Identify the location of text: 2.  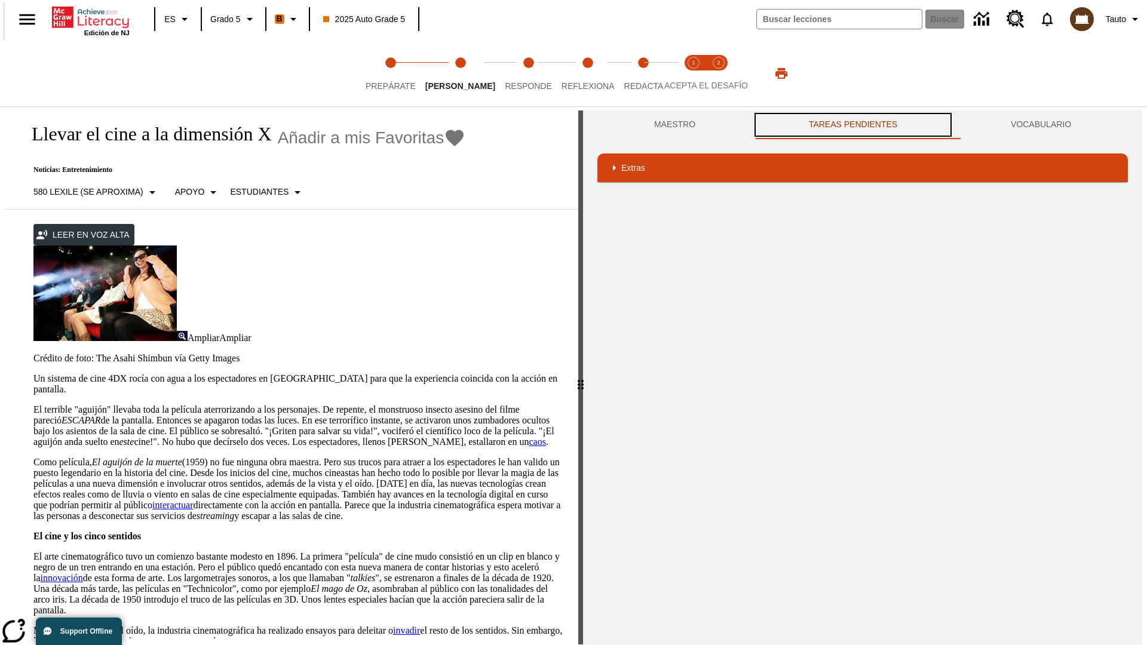
(718, 63).